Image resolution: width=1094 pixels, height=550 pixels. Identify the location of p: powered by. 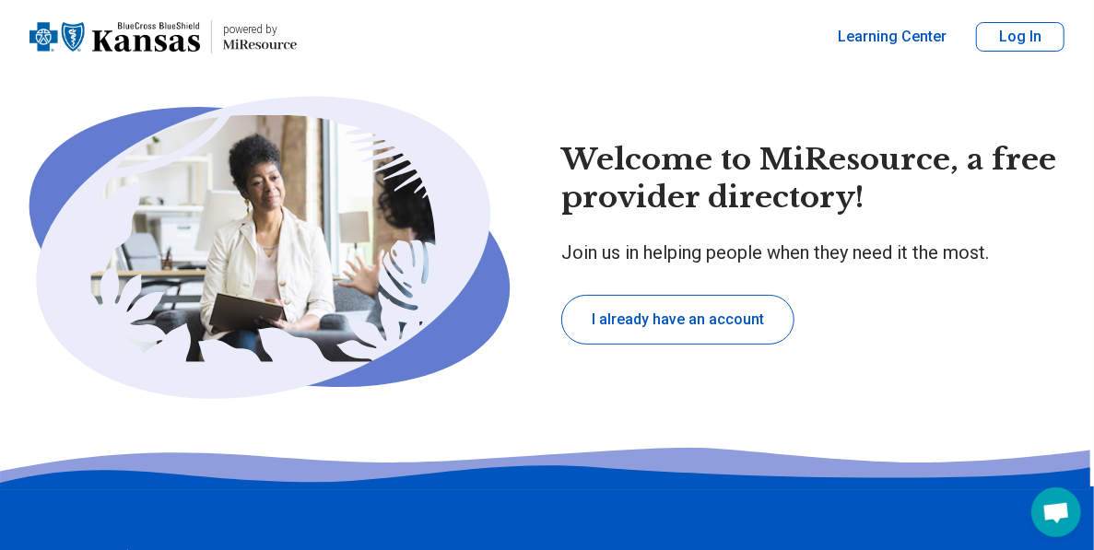
(260, 29).